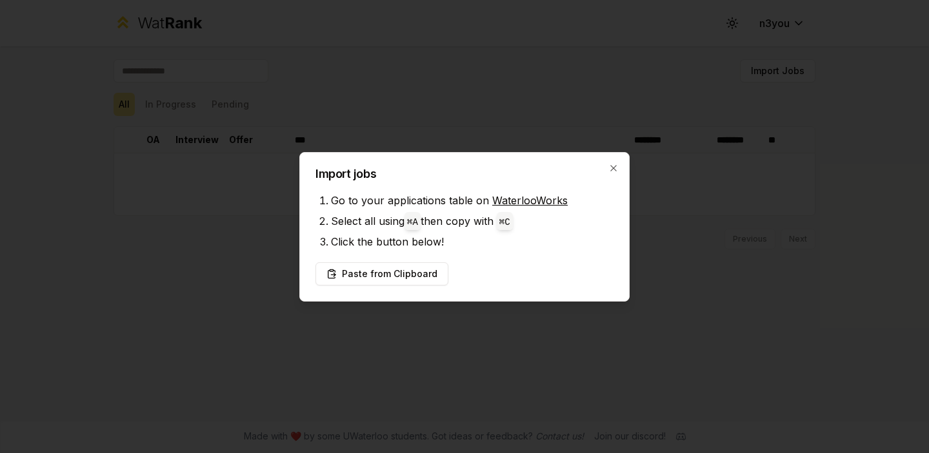 This screenshot has width=929, height=453. I want to click on button: Paste from Clipboard, so click(382, 274).